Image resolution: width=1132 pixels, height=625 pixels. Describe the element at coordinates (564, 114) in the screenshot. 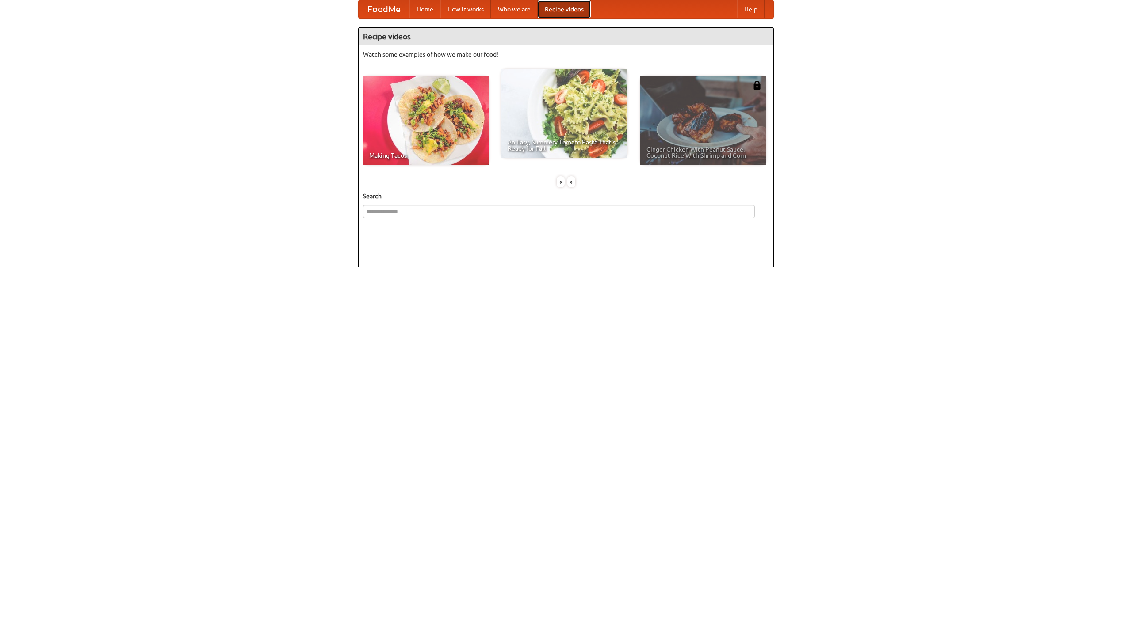

I see `a: An Easy, Summery Tomato Pasta That's Ready for Fall` at that location.